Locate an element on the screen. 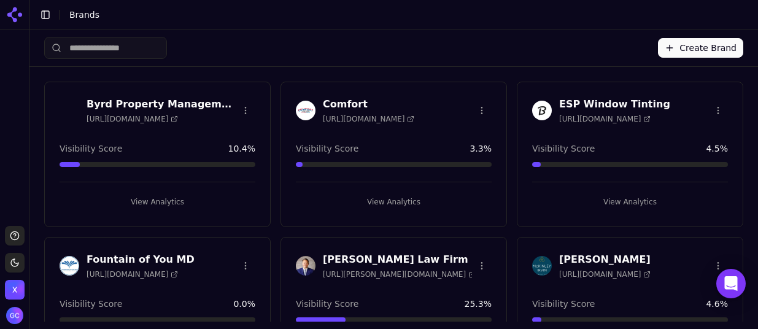  span: 0.0 % is located at coordinates (244, 304).